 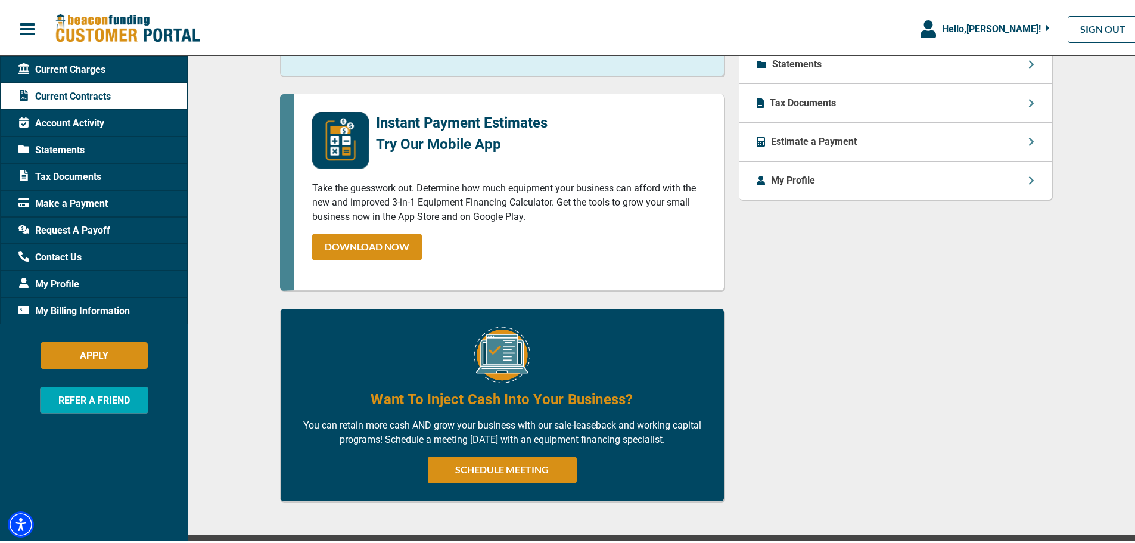 I want to click on p: You can retain more cash AND grow your business with our sale-leaseback and working capital progr..., so click(x=502, y=430).